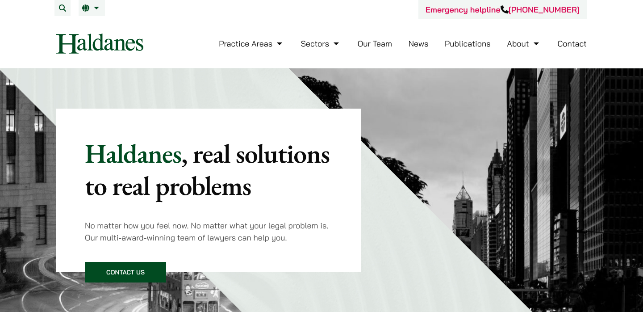 This screenshot has height=312, width=643. Describe the element at coordinates (524, 43) in the screenshot. I see `a: About` at that location.